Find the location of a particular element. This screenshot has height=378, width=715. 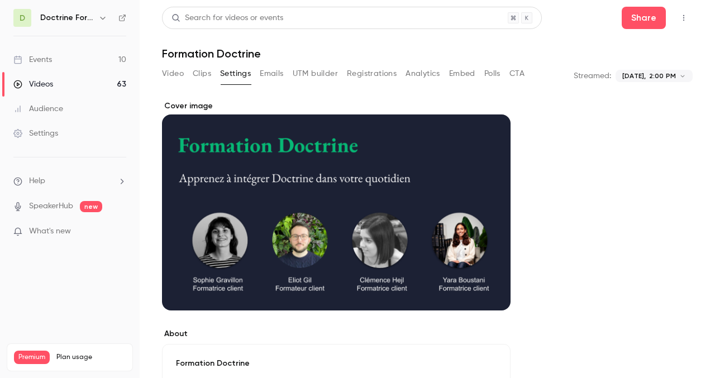

button: Emails is located at coordinates (271, 74).